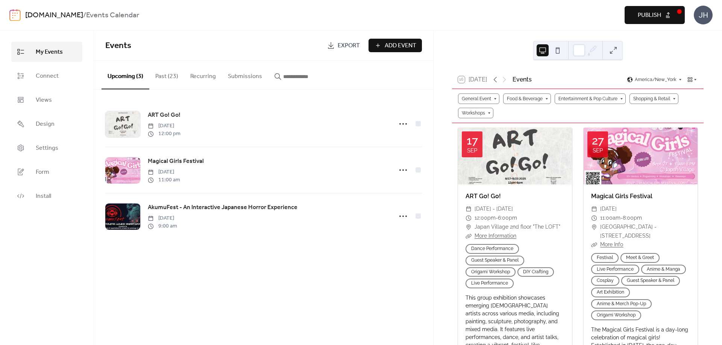 This screenshot has width=722, height=345. I want to click on button: Past (23), so click(166, 75).